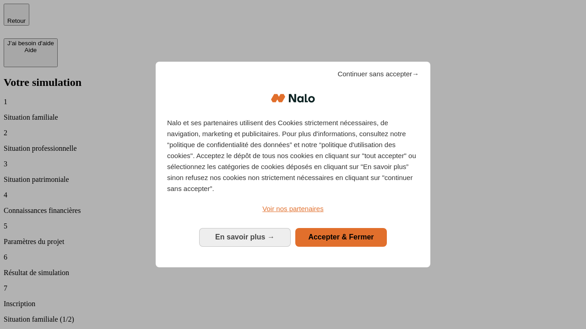 The width and height of the screenshot is (586, 329). Describe the element at coordinates (292, 209) in the screenshot. I see `span: Voir nos partenaires` at that location.